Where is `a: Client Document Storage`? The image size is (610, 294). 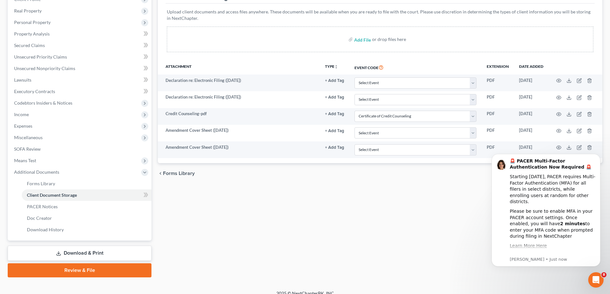
a: Client Document Storage is located at coordinates (86, 195).